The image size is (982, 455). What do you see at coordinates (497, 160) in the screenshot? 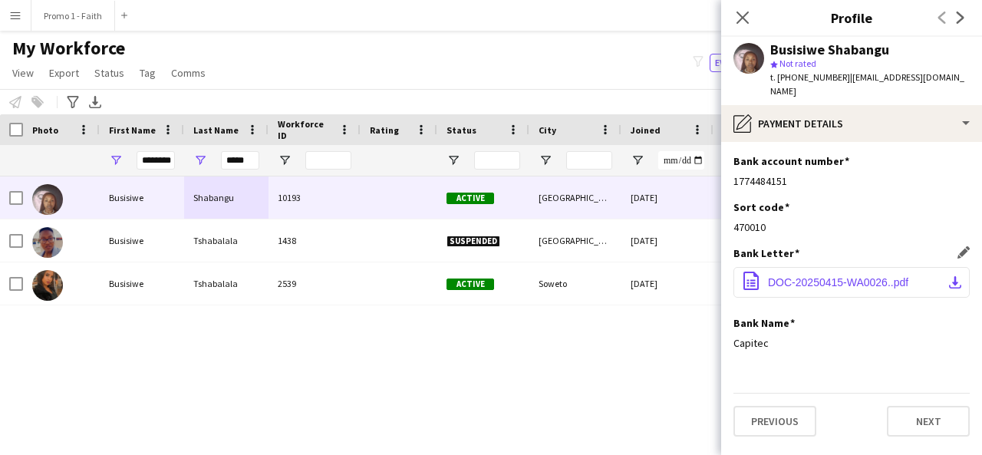
I see `input: Status Filter Input` at bounding box center [497, 160].